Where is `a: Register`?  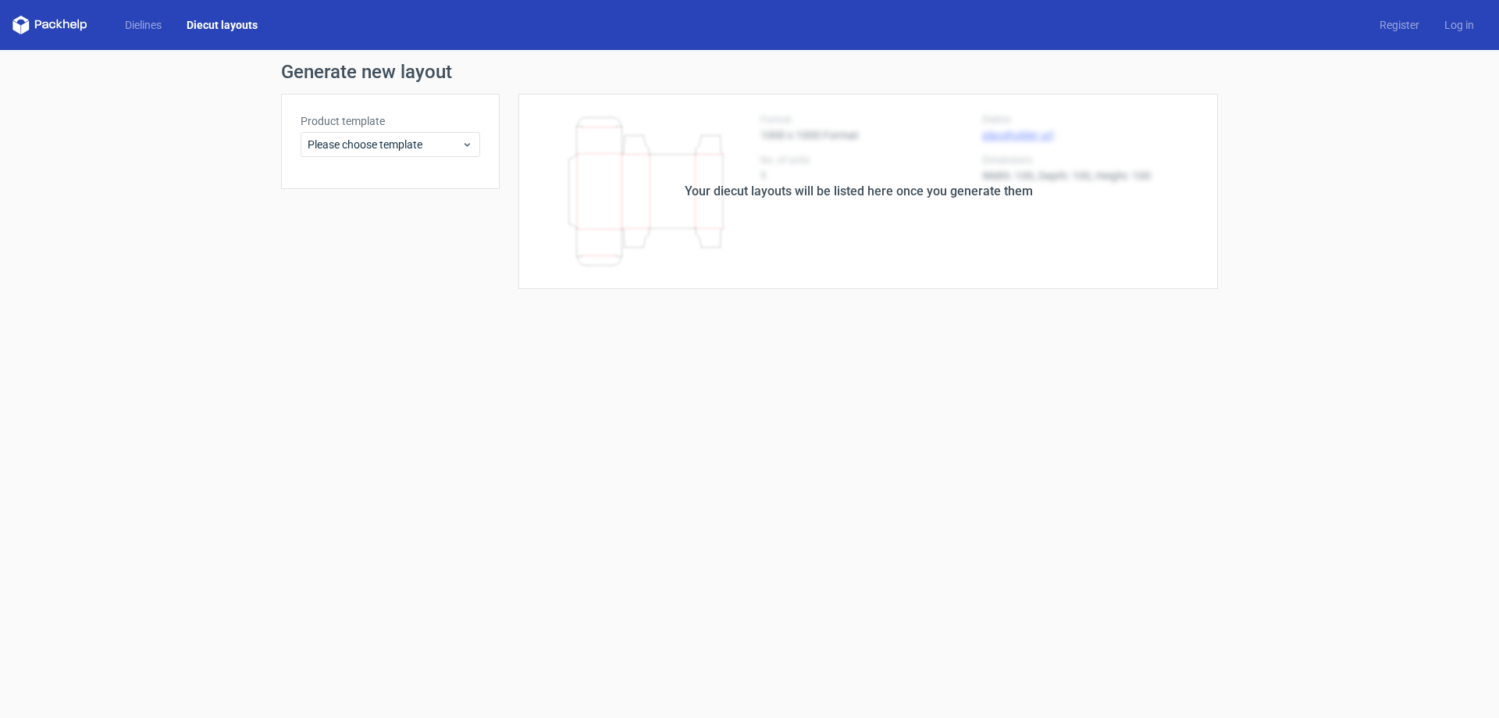 a: Register is located at coordinates (1399, 25).